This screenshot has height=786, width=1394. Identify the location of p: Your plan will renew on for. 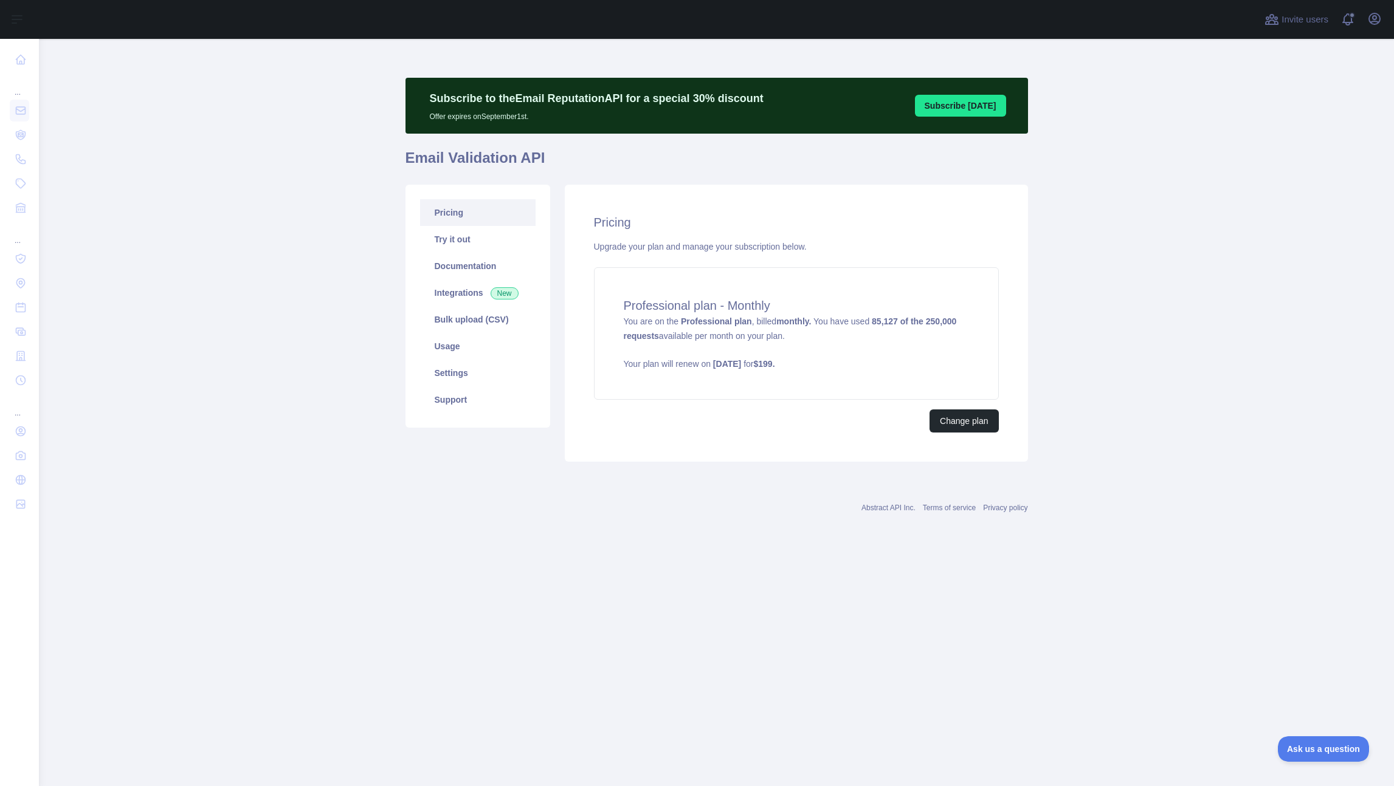
(796, 364).